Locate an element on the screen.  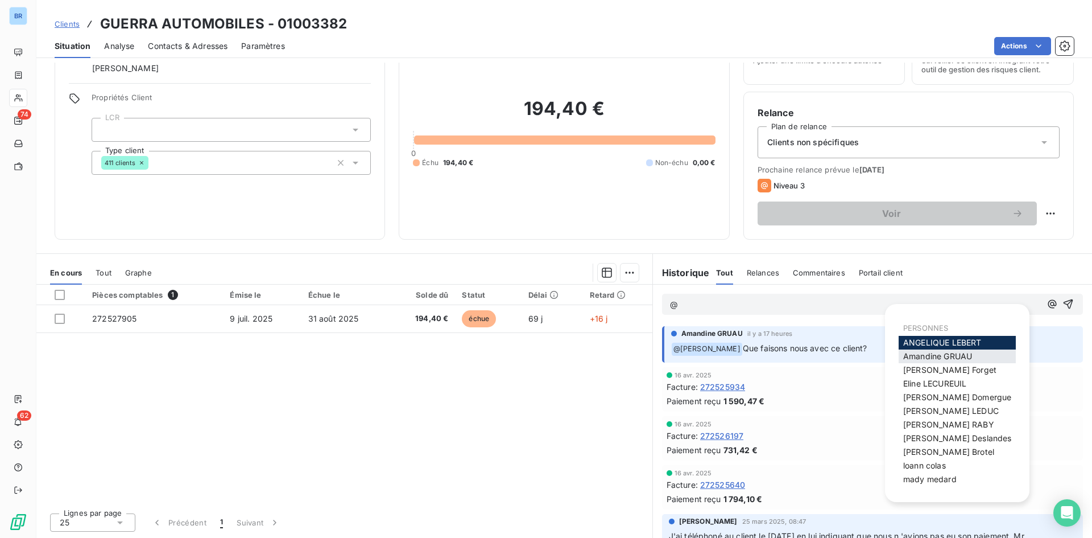
a: Clients is located at coordinates (67, 24).